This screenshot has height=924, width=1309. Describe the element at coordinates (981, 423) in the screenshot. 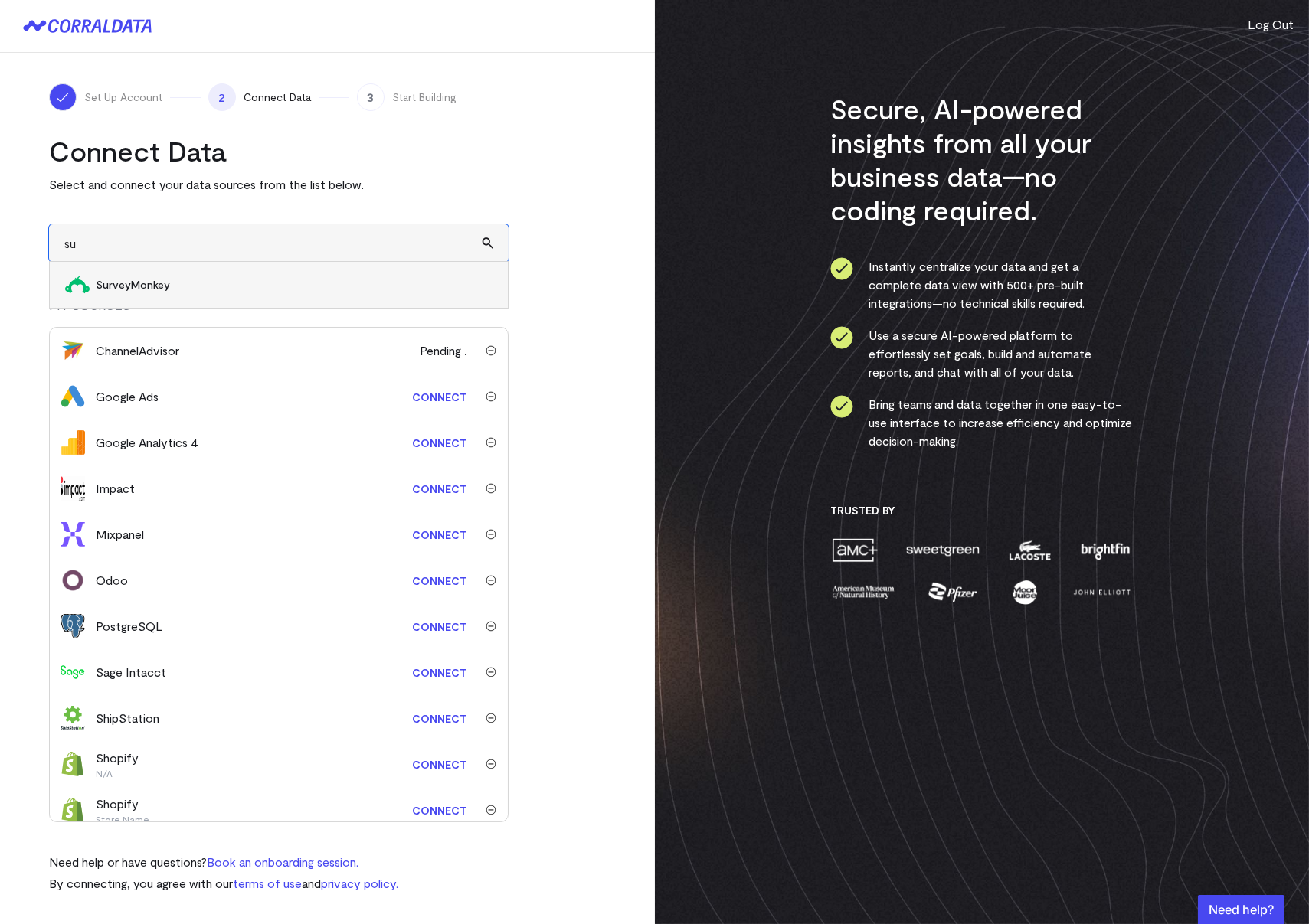

I see `li: Bring teams and data together in one easy-to-use interface to increase efficiency and optimize de...` at that location.